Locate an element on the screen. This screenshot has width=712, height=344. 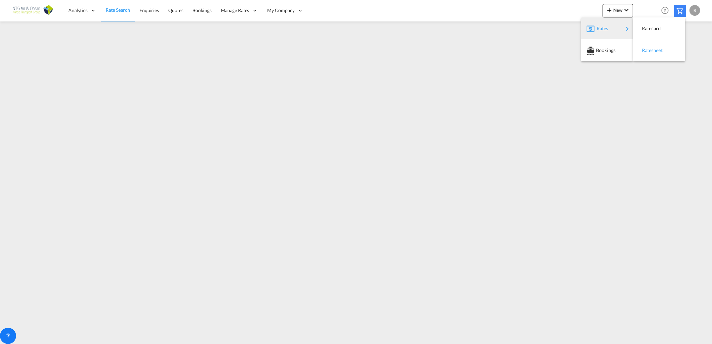
button: Bookings is located at coordinates (607, 50).